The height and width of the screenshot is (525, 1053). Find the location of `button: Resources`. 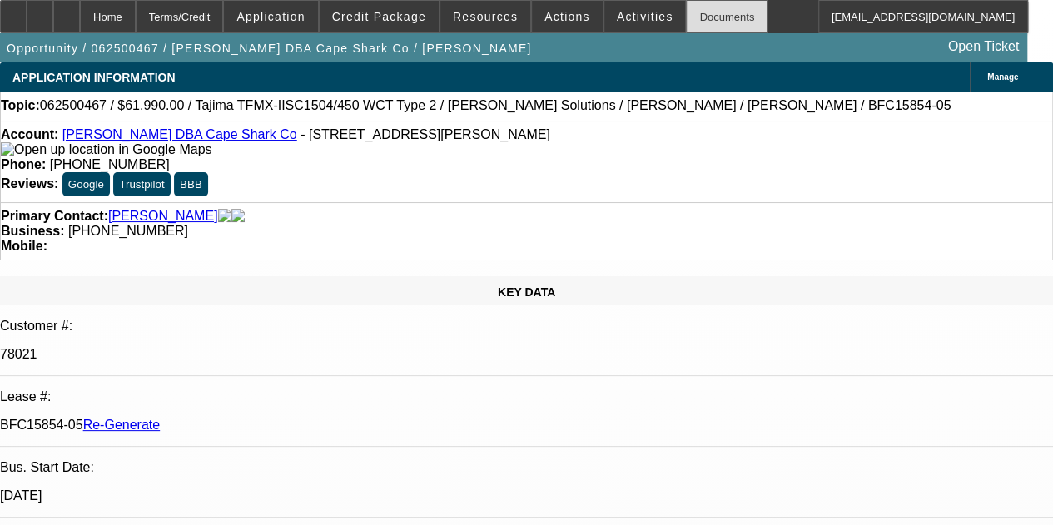

button: Resources is located at coordinates (485, 17).